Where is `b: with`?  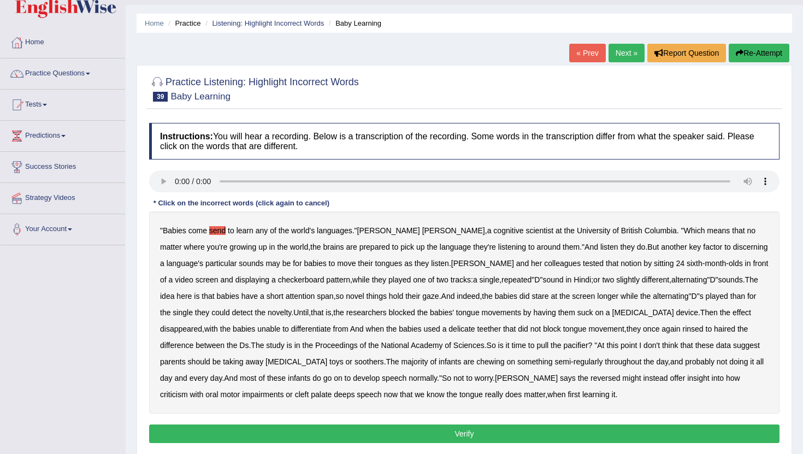 b: with is located at coordinates (211, 329).